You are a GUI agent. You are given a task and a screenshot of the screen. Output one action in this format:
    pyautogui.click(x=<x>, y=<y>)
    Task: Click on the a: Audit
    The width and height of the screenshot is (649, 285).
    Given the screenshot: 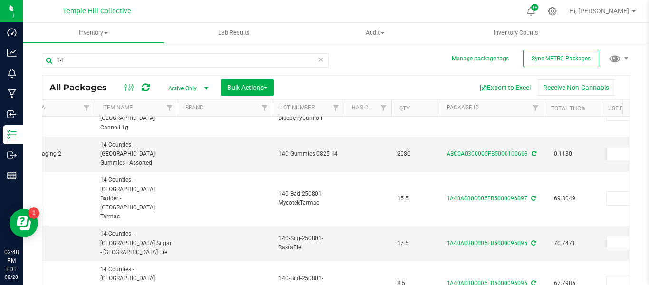 What is the action you would take?
    pyautogui.click(x=375, y=33)
    